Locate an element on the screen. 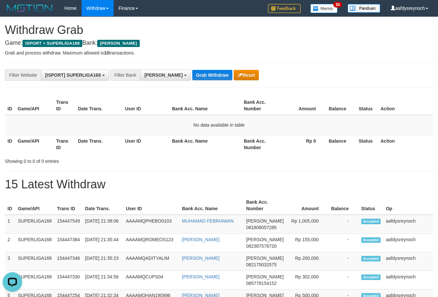 Image resolution: width=438 pixels, height=297 pixels. td: 3 is located at coordinates (10, 262).